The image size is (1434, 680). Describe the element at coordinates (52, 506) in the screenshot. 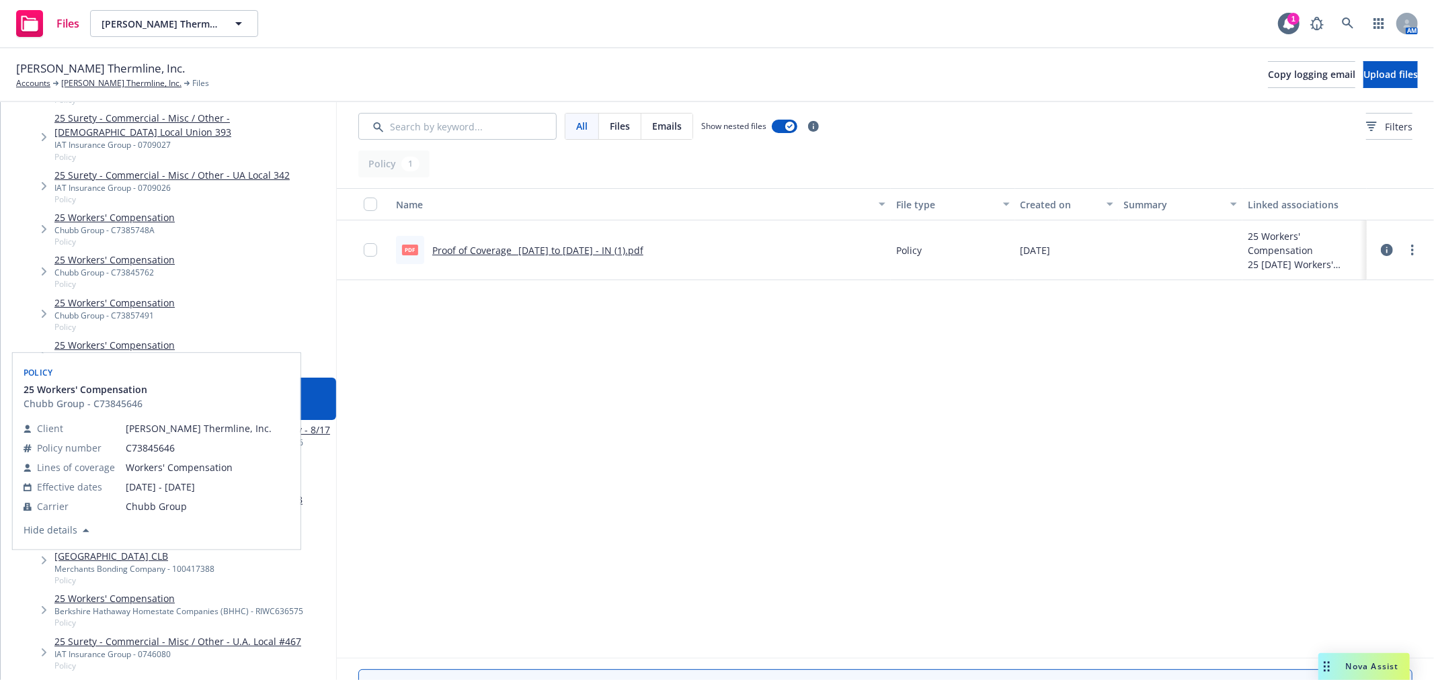

I see `span: Carrier` at that location.